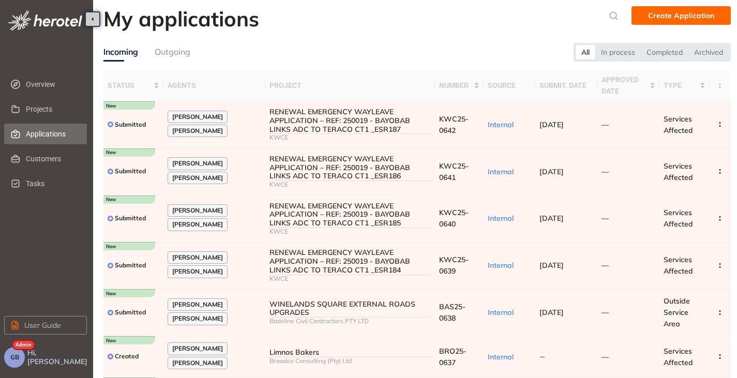  What do you see at coordinates (14, 357) in the screenshot?
I see `button: GB` at bounding box center [14, 357].